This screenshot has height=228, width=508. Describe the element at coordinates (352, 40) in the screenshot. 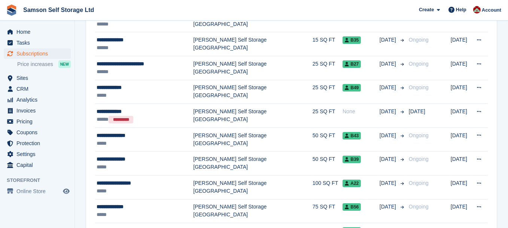

I see `span: B35` at that location.